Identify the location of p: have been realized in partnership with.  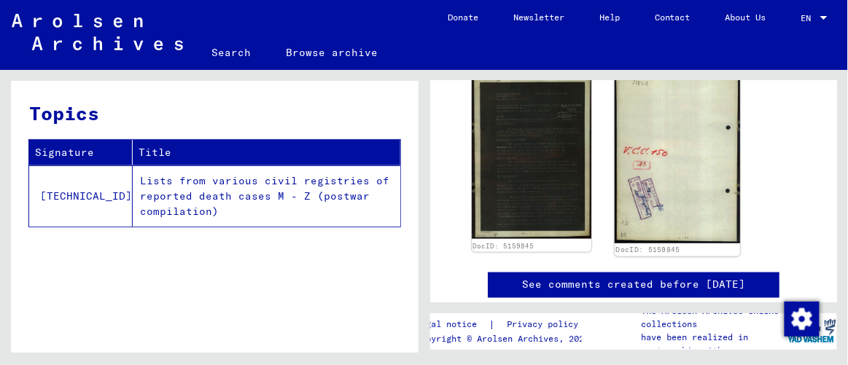
(713, 344).